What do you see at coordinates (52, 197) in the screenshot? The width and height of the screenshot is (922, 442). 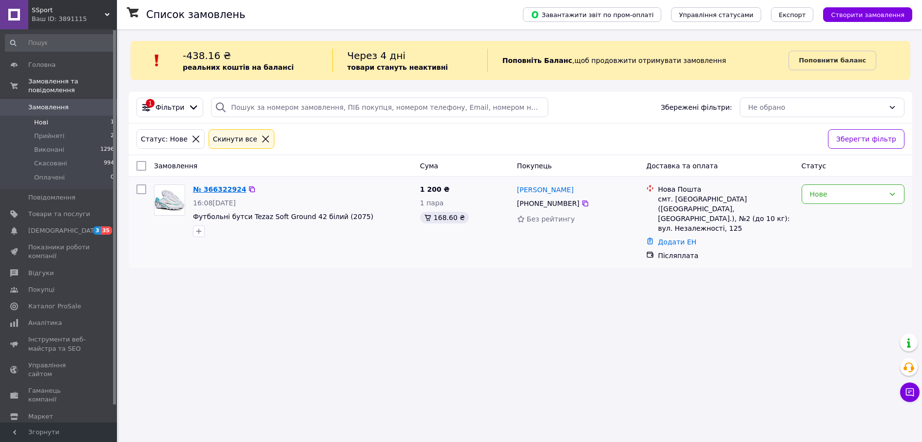 I see `span: Повідомлення` at bounding box center [52, 197].